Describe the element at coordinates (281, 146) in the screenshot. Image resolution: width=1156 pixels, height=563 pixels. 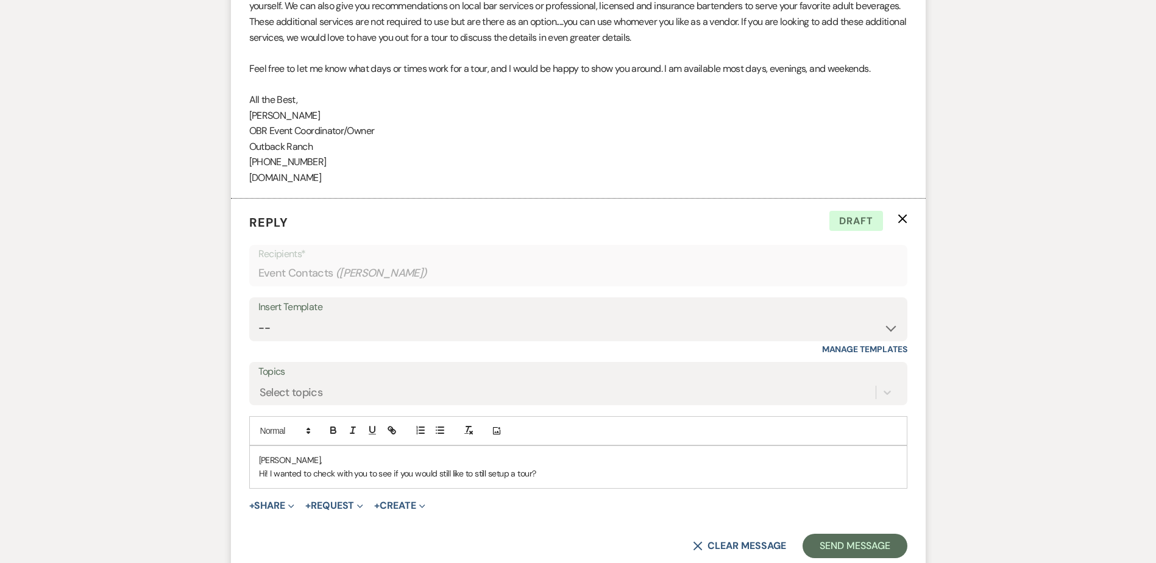
I see `span: Outback Ranch` at that location.